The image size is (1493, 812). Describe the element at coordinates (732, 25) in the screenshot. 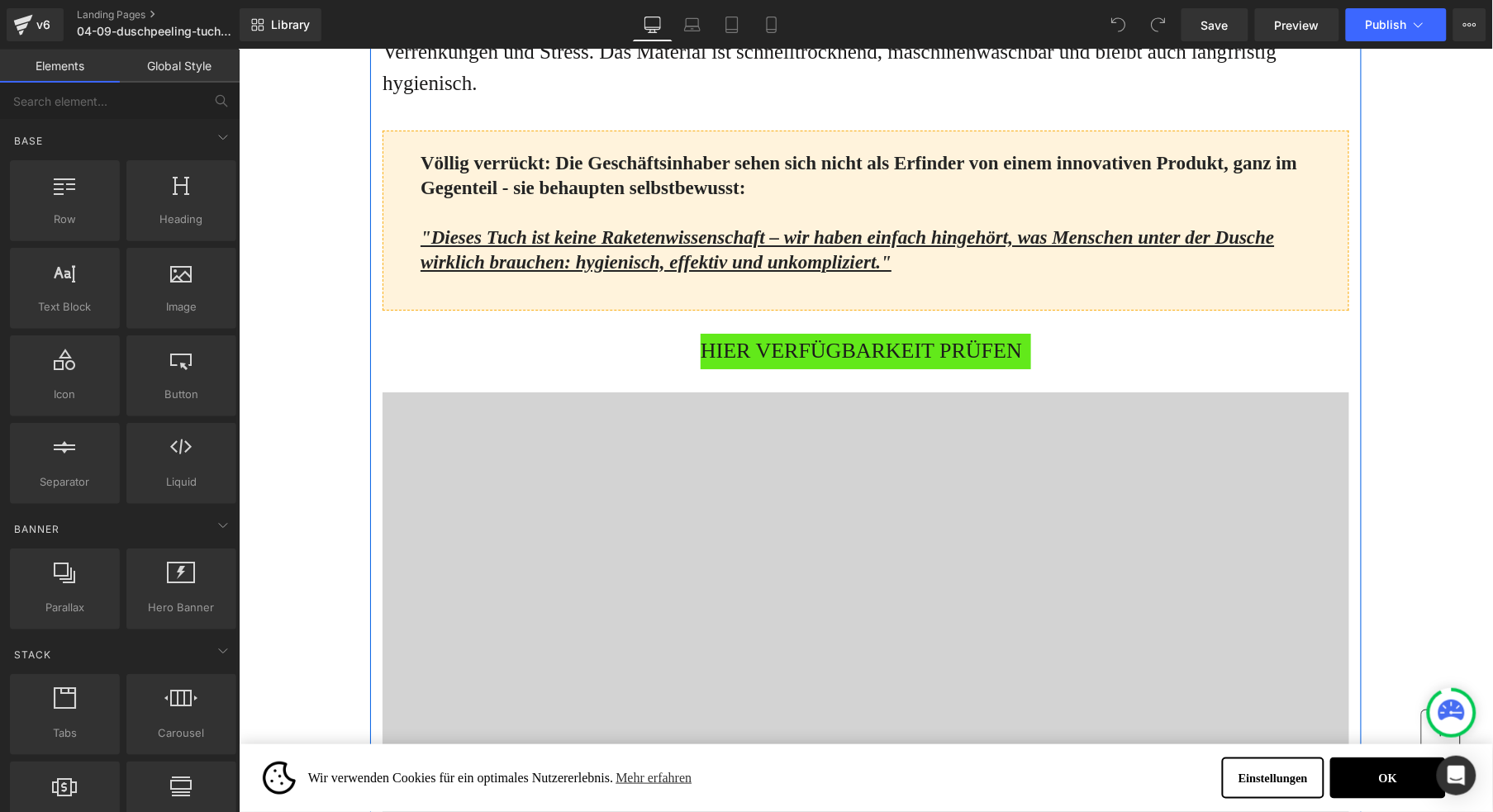

I see `a: Tablet` at that location.